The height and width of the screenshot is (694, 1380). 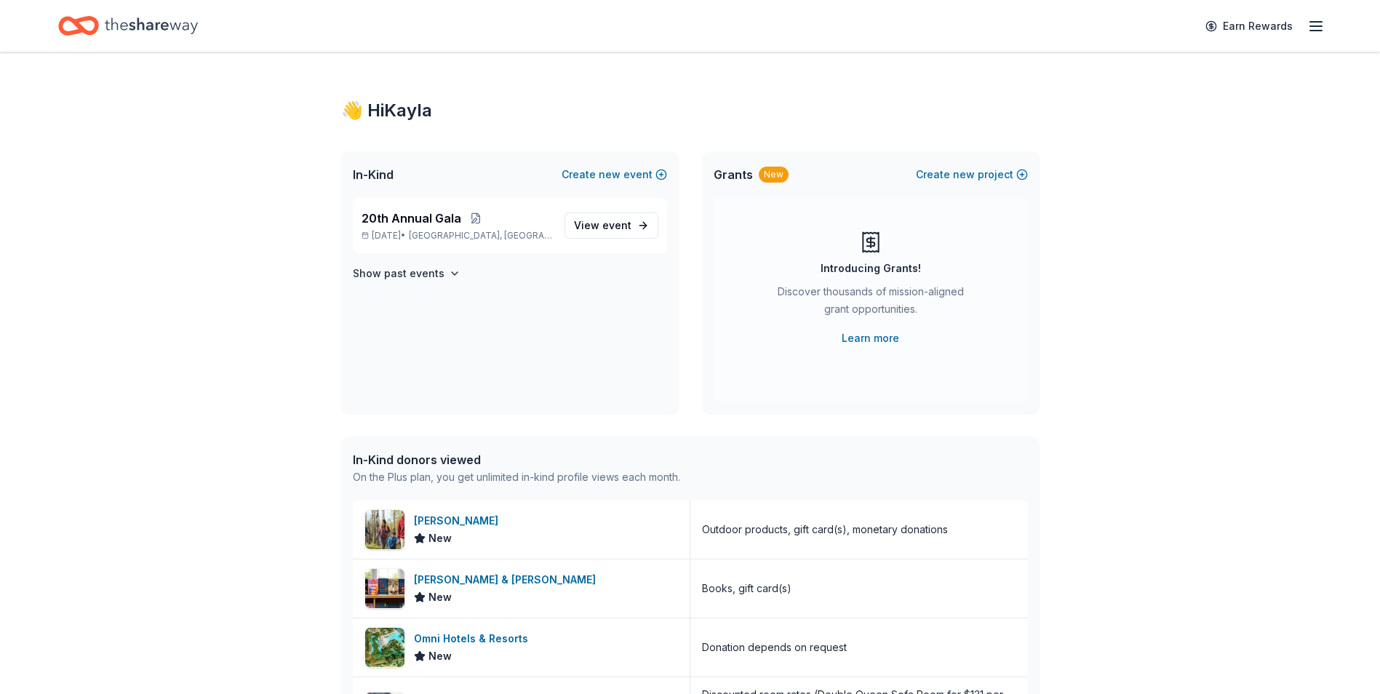 What do you see at coordinates (407, 273) in the screenshot?
I see `button: Show past events` at bounding box center [407, 273].